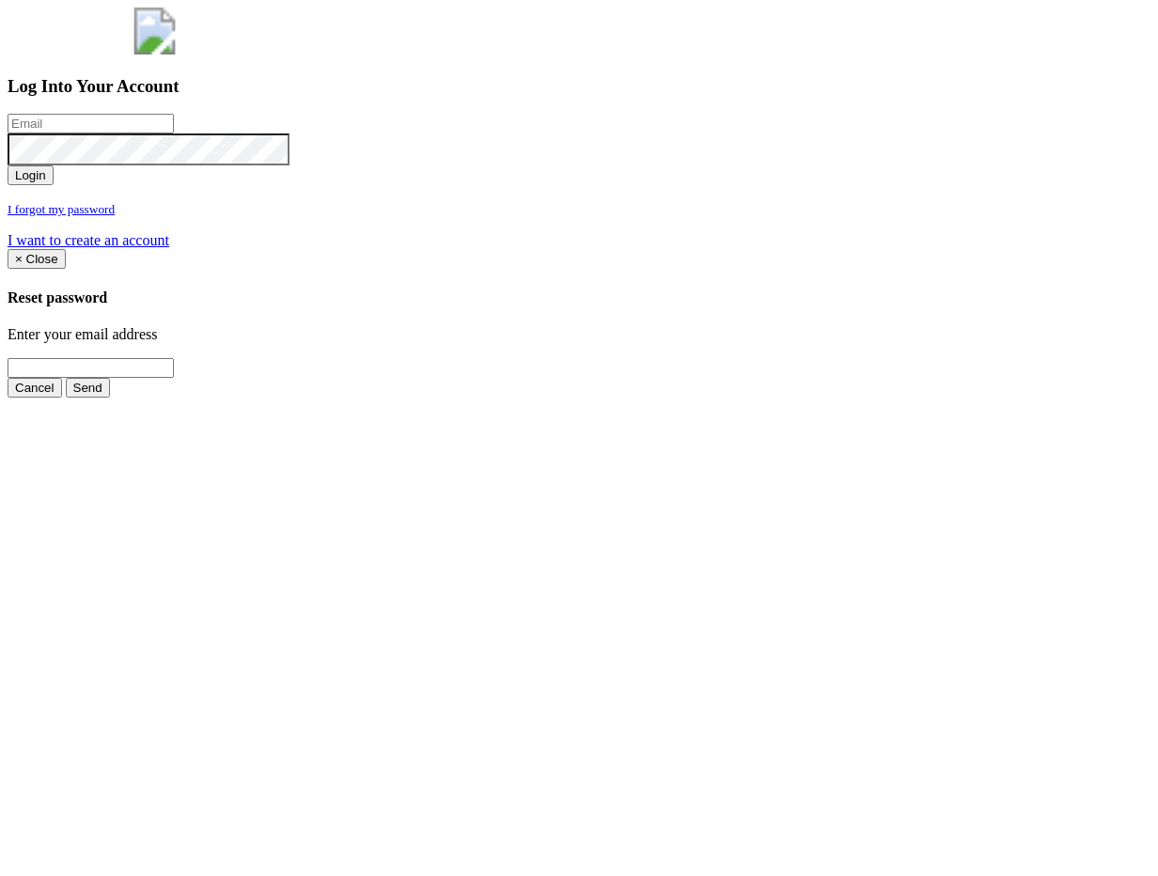 The image size is (1158, 876). Describe the element at coordinates (90, 123) in the screenshot. I see `input: Email` at that location.